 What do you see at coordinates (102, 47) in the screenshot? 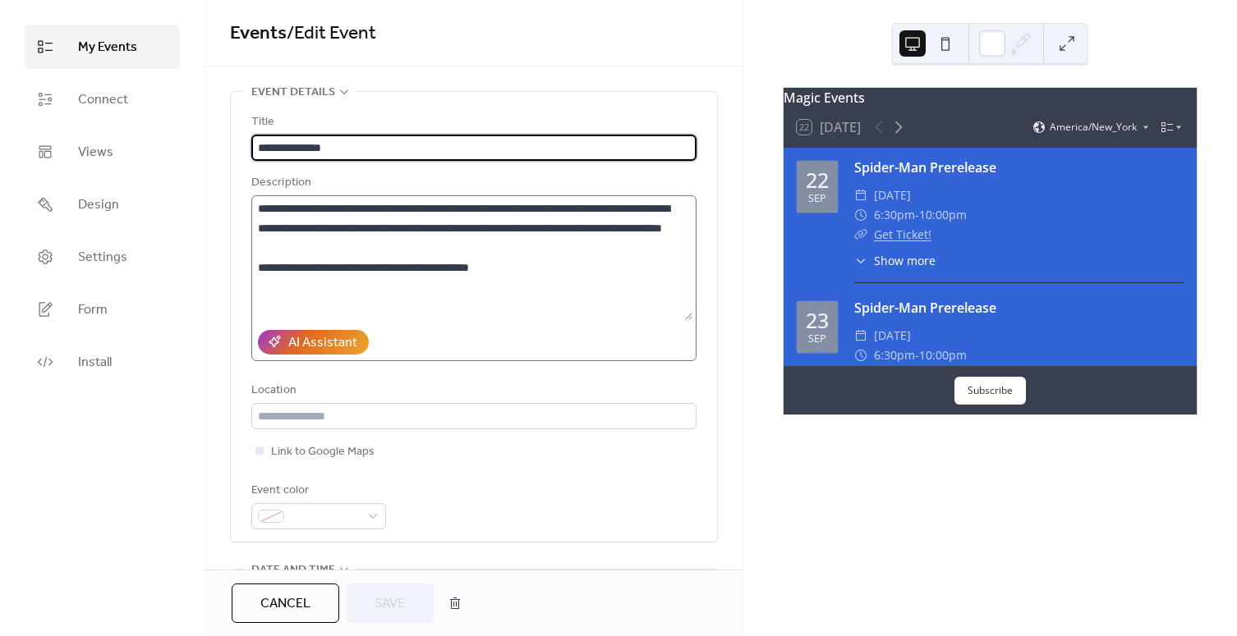
I see `a: My Events` at bounding box center [102, 47].